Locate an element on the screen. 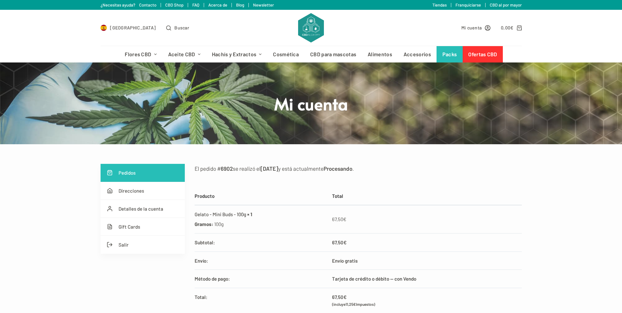 The height and width of the screenshot is (313, 622). p: El pedido # se realizó el y está actualmente . is located at coordinates (358, 168).